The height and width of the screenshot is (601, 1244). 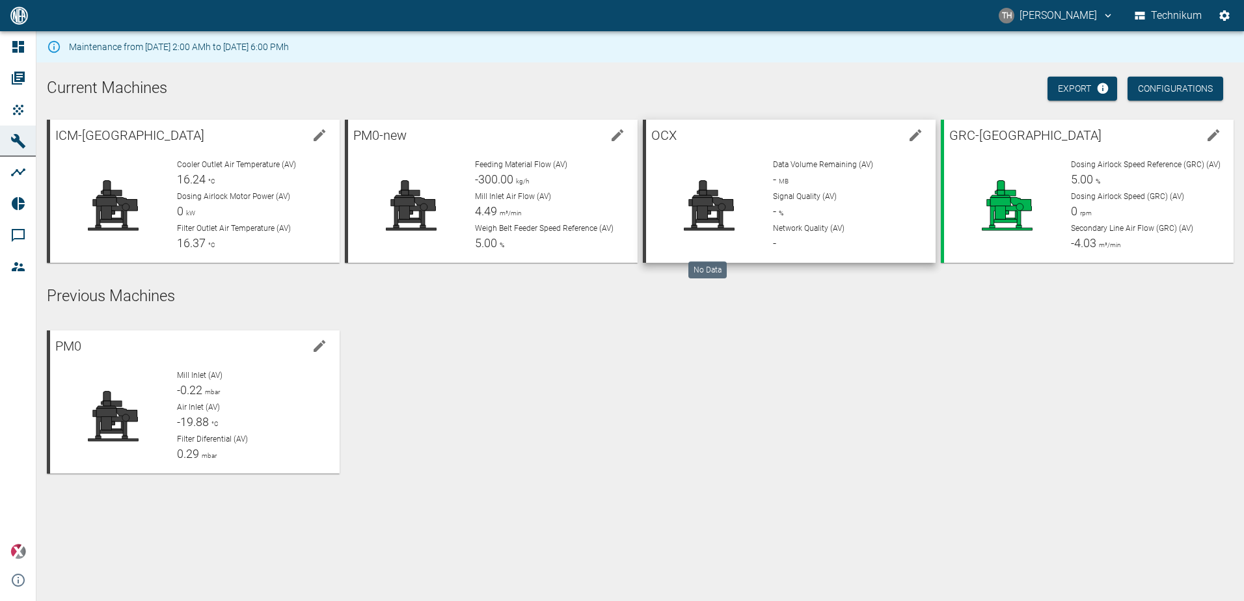 I want to click on div: TH, so click(x=1006, y=16).